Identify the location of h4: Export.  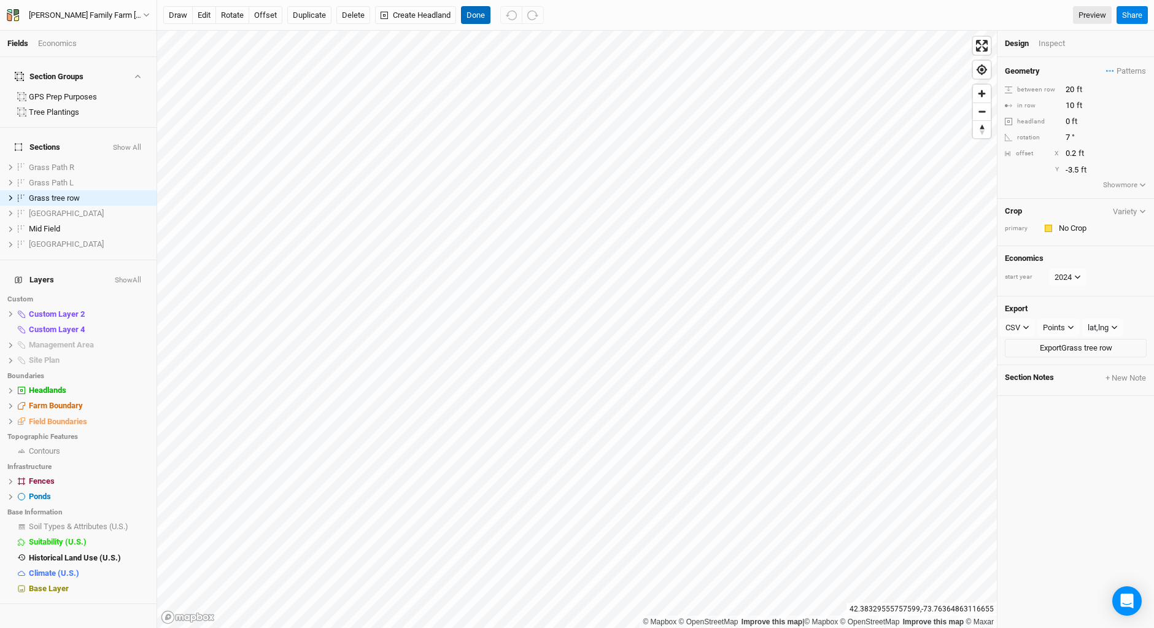
(1075, 309).